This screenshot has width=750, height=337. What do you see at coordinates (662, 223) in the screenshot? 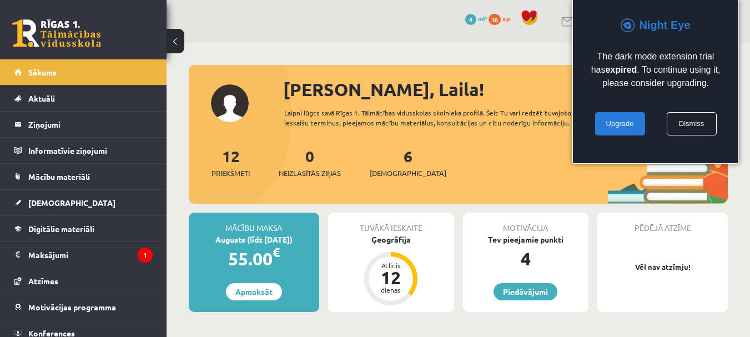
I see `div: Pēdējā atzīme` at bounding box center [662, 223].